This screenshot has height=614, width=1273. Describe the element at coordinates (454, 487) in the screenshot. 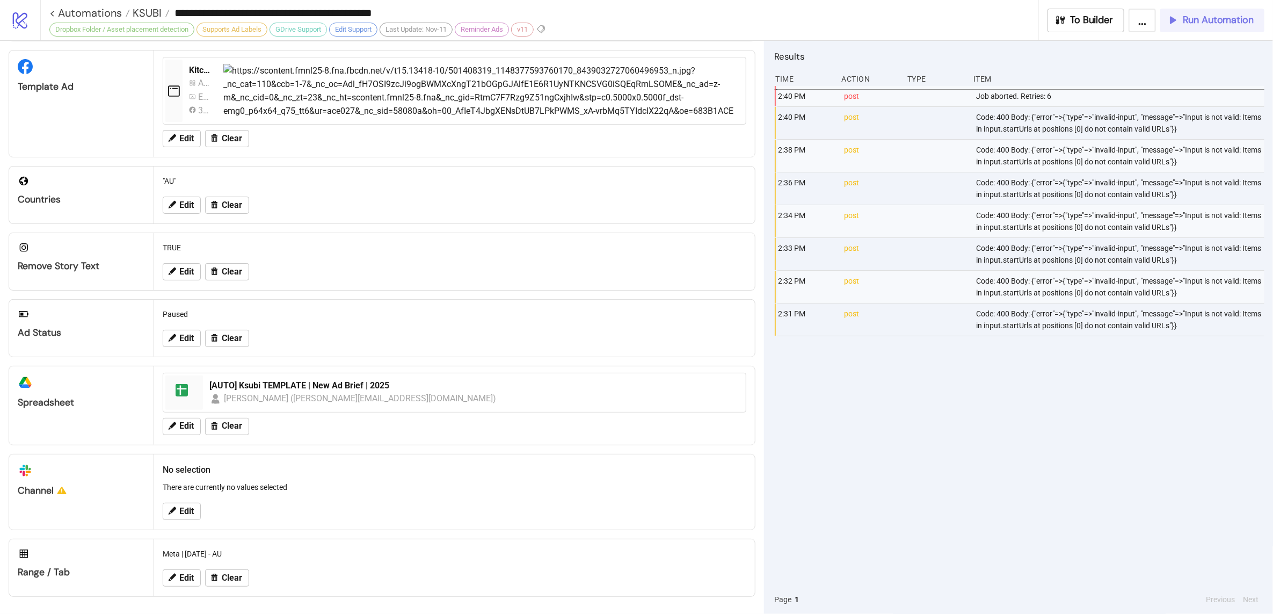

I see `p: There are currently no values selected` at that location.